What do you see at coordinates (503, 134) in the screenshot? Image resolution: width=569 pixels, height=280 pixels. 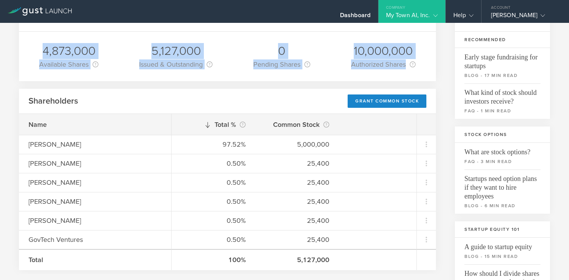 I see `h3: Stock Options` at bounding box center [503, 134].